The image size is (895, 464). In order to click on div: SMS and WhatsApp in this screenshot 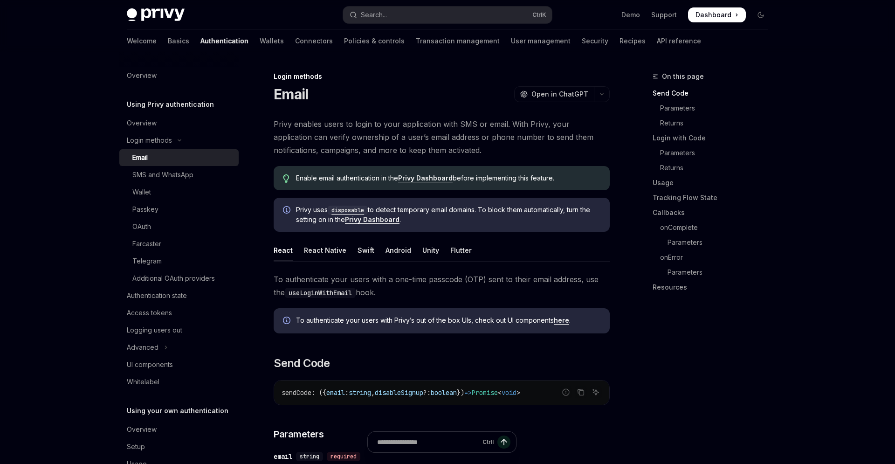, I will do `click(163, 175)`.